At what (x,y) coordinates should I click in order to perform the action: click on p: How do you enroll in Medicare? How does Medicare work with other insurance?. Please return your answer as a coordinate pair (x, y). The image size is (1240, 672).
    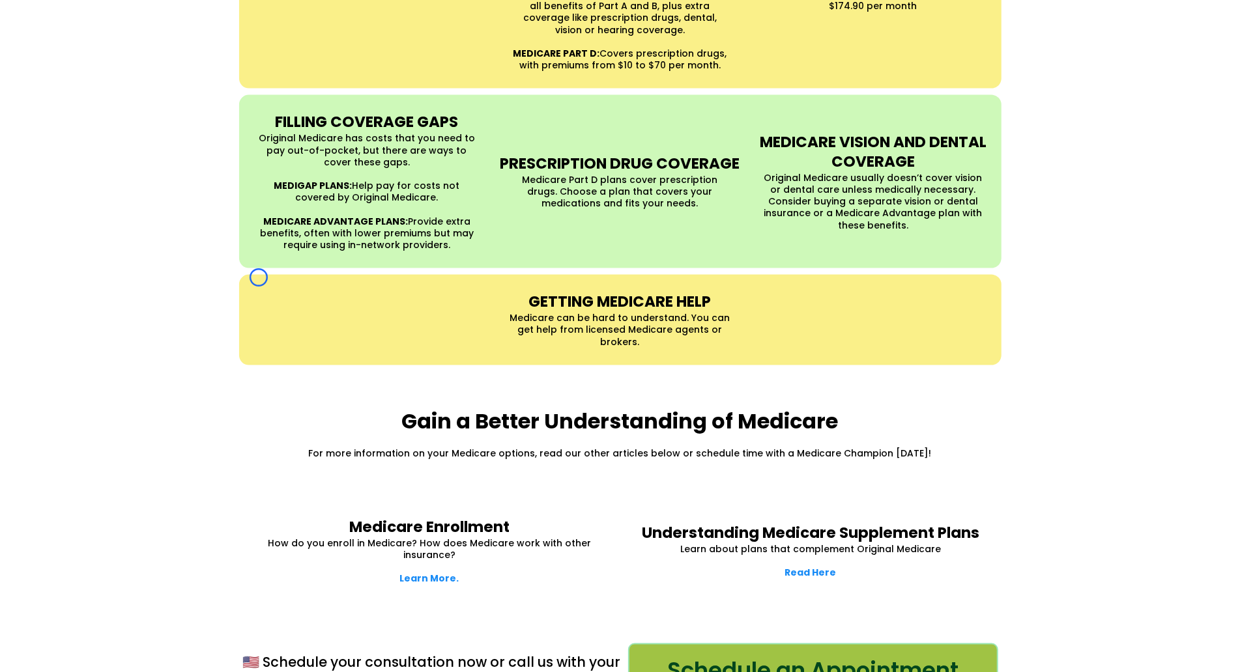
    Looking at the image, I should click on (429, 550).